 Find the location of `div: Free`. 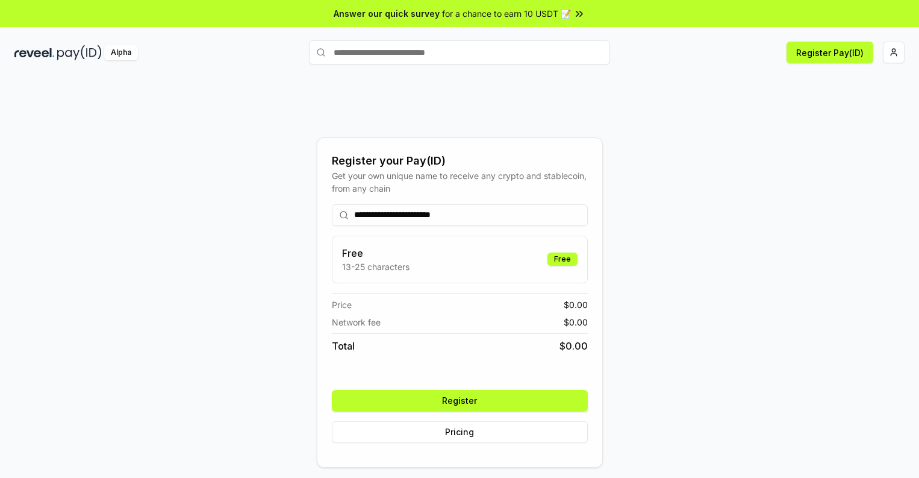

div: Free is located at coordinates (562, 259).